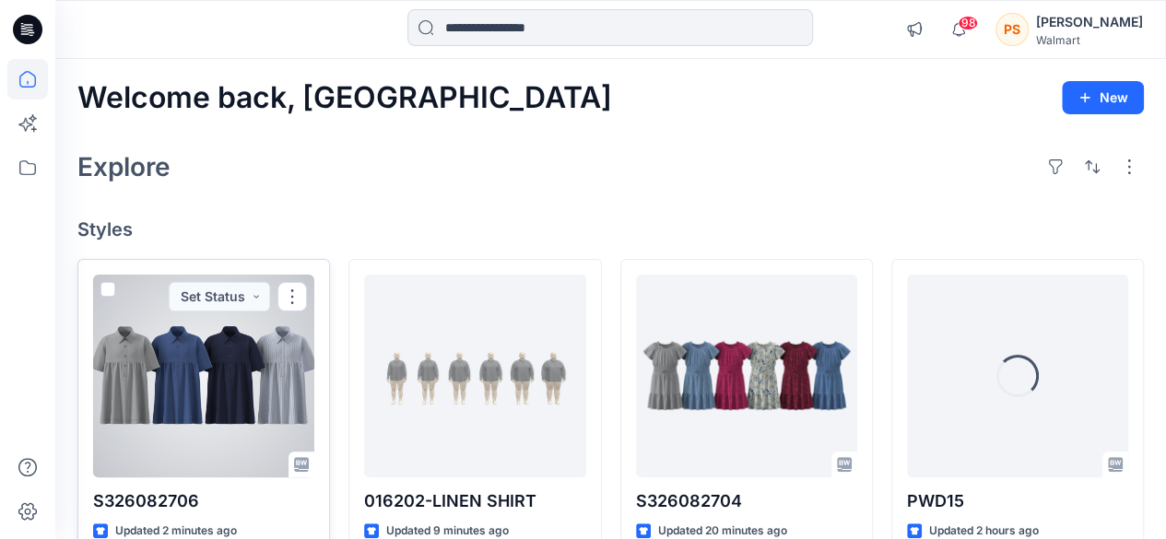 This screenshot has height=539, width=1166. What do you see at coordinates (747, 502) in the screenshot?
I see `p: S326082704` at bounding box center [747, 502].